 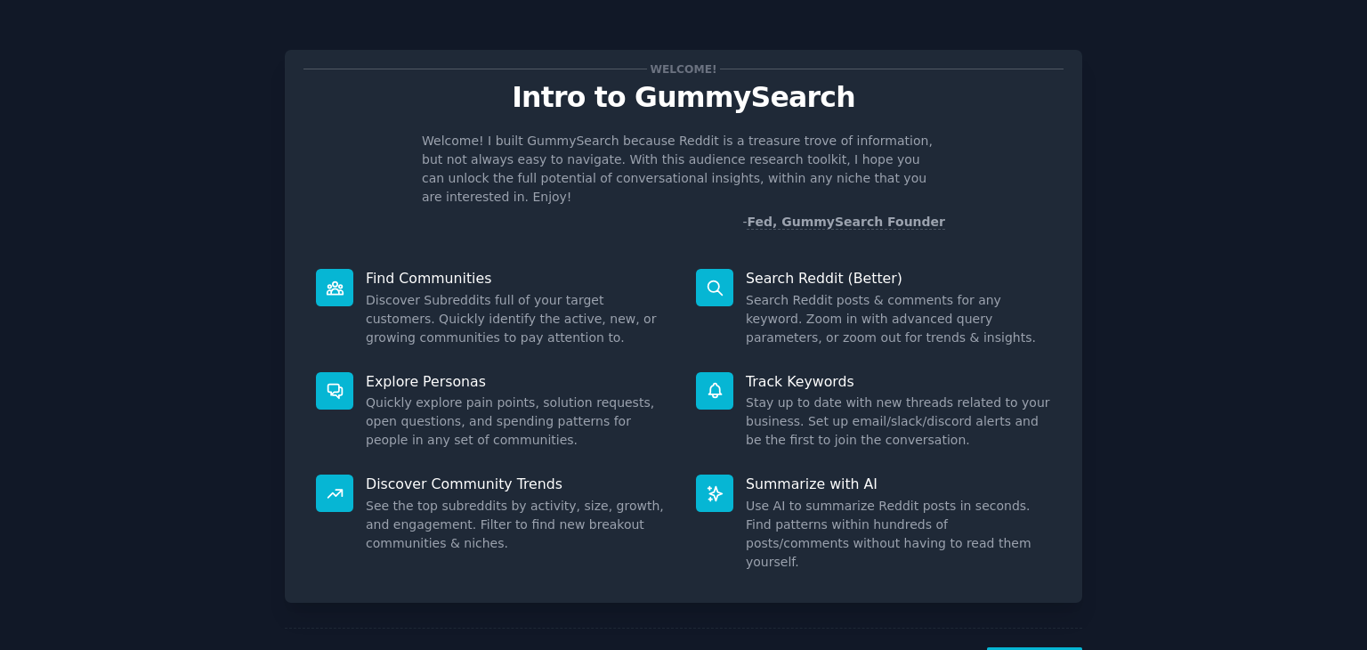 What do you see at coordinates (518, 421) in the screenshot?
I see `dd: Quickly explore pain points, solution requests, open questions, and spending patterns for people ...` at bounding box center [518, 421].